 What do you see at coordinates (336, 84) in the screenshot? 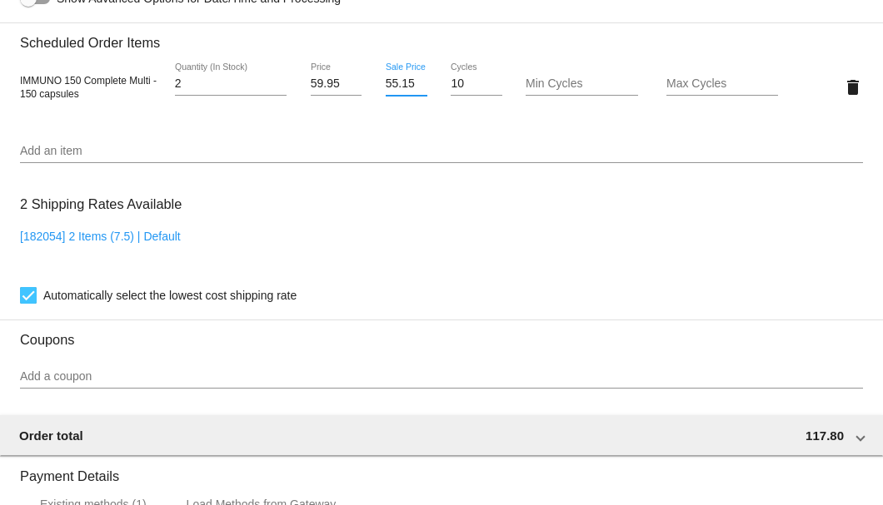
I see `input: Price` at bounding box center [336, 84].